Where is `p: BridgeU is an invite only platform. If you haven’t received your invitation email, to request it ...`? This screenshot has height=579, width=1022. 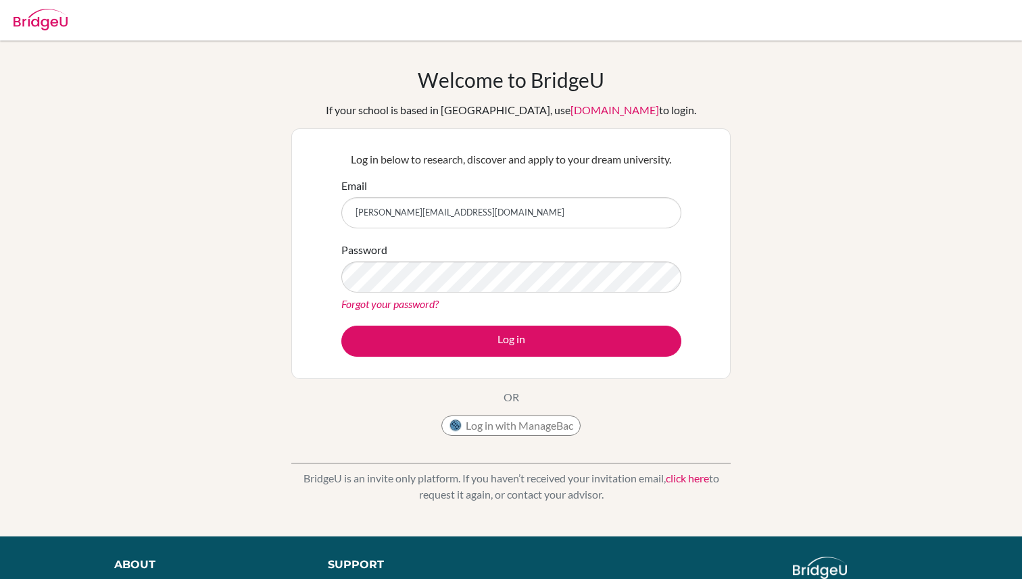 p: BridgeU is an invite only platform. If you haven’t received your invitation email, to request it ... is located at coordinates (511, 487).